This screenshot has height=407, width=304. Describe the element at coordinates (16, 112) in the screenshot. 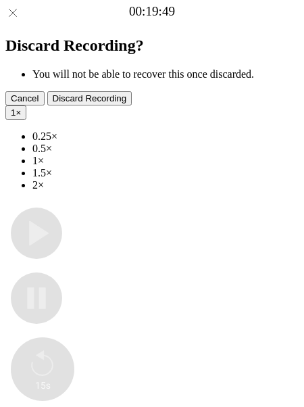

I see `button: 1×` at that location.